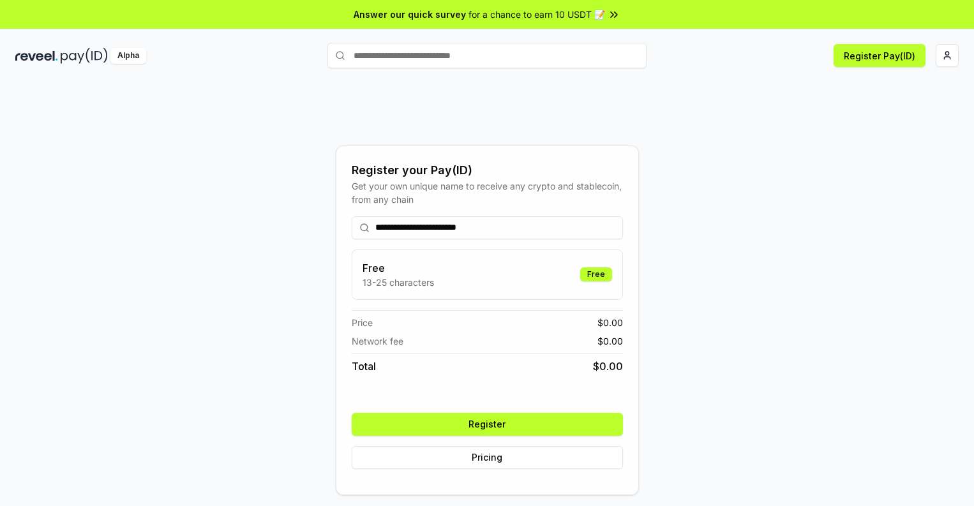 This screenshot has width=974, height=506. Describe the element at coordinates (398, 282) in the screenshot. I see `p: 13-25 characters` at that location.